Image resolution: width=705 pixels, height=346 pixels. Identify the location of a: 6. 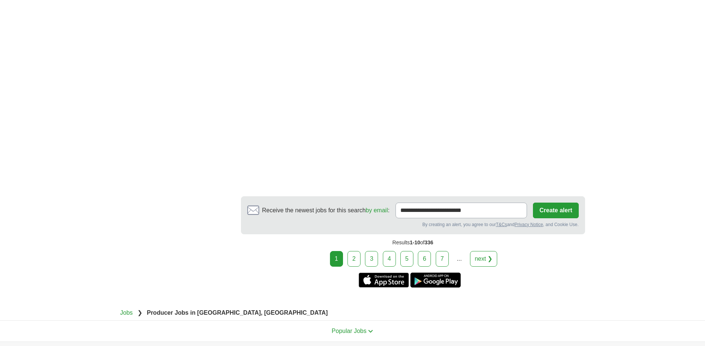
(424, 259).